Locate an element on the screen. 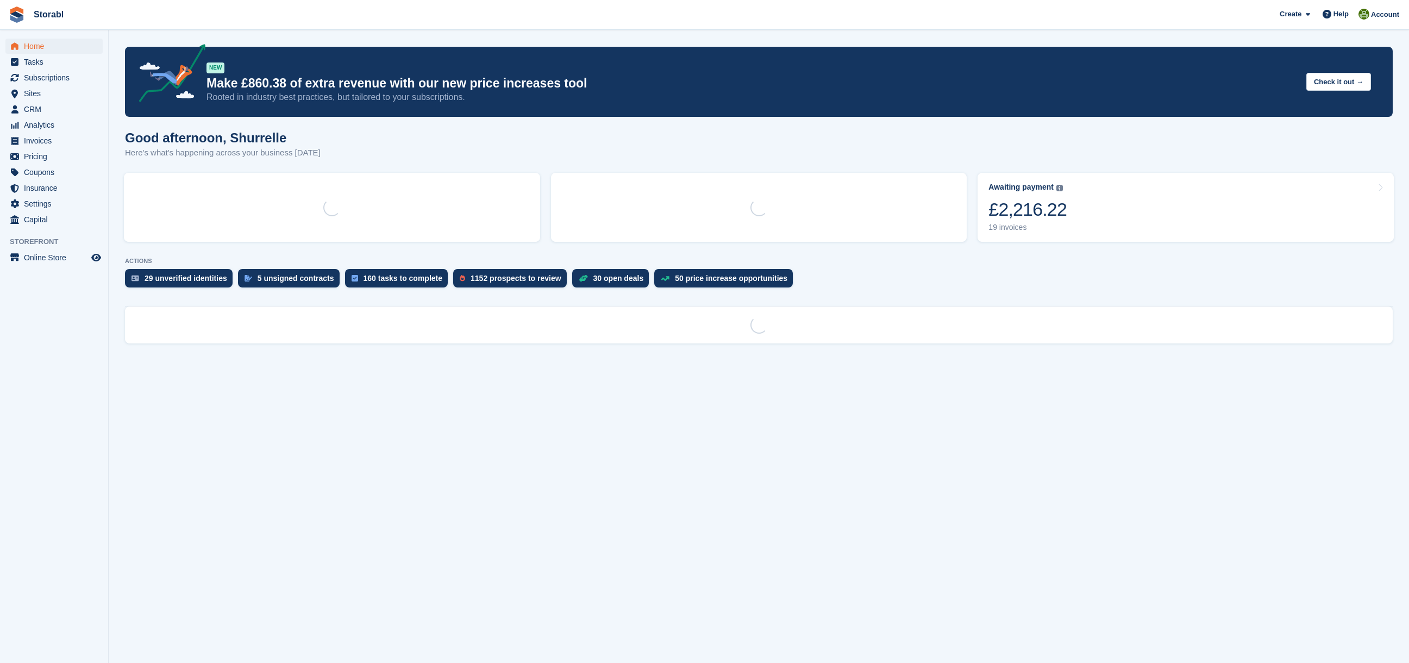 The width and height of the screenshot is (1409, 663). div: Awaiting payment is located at coordinates (1021, 187).